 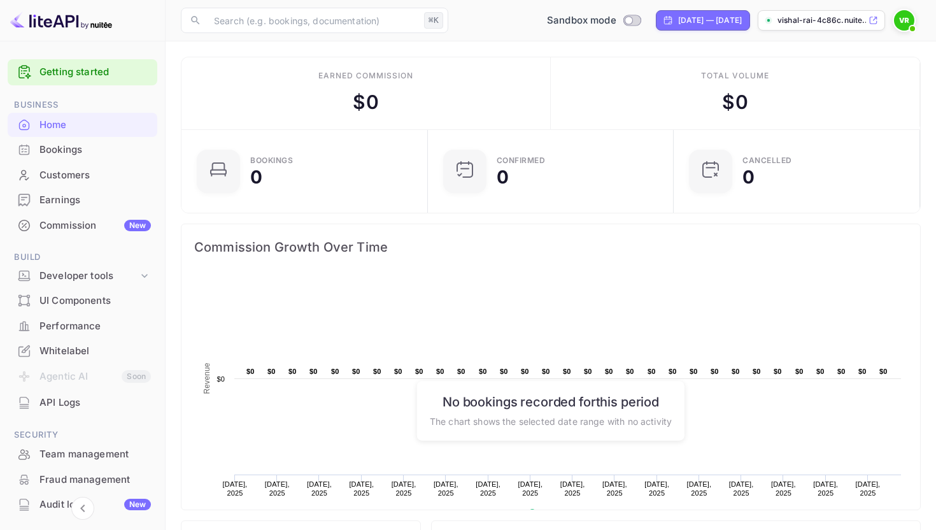 What do you see at coordinates (82, 225) in the screenshot?
I see `a: CommissionNew` at bounding box center [82, 225].